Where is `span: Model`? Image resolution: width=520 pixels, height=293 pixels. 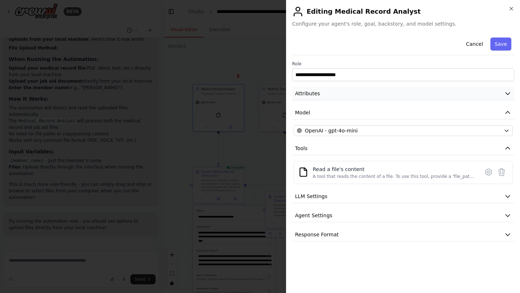
span: Model is located at coordinates (303, 113).